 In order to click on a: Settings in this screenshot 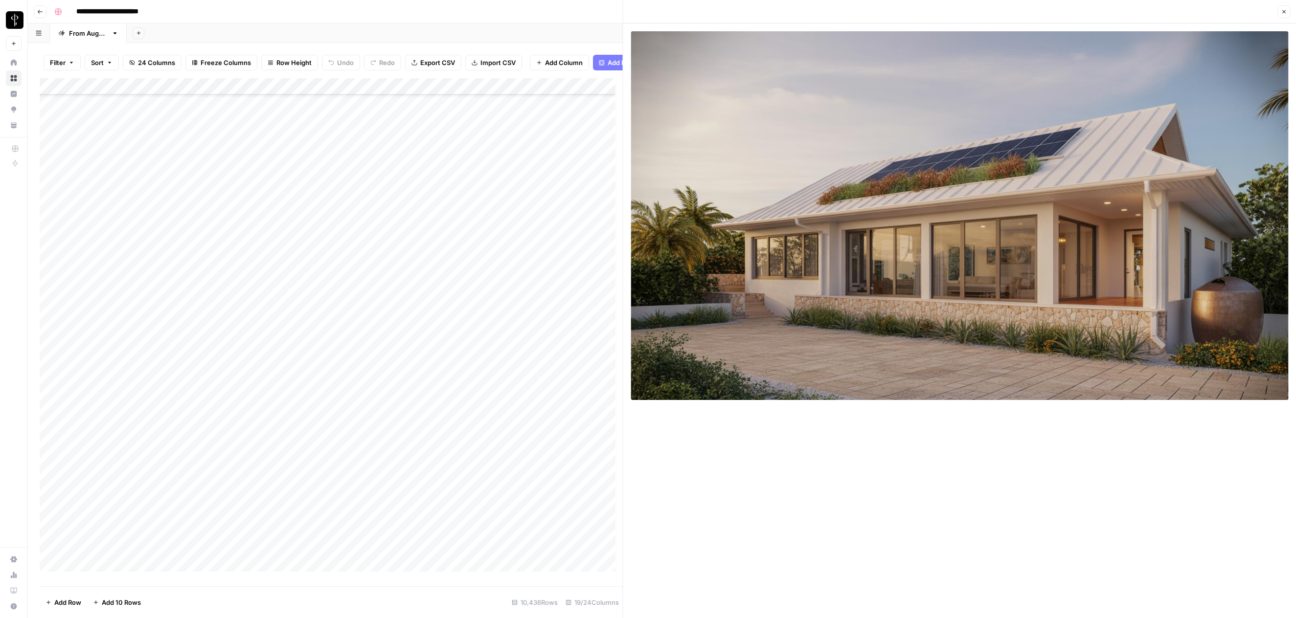, I will do `click(14, 560)`.